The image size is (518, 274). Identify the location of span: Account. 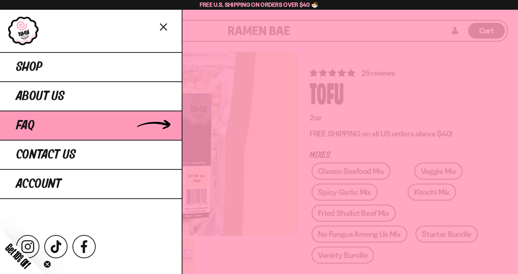
(39, 184).